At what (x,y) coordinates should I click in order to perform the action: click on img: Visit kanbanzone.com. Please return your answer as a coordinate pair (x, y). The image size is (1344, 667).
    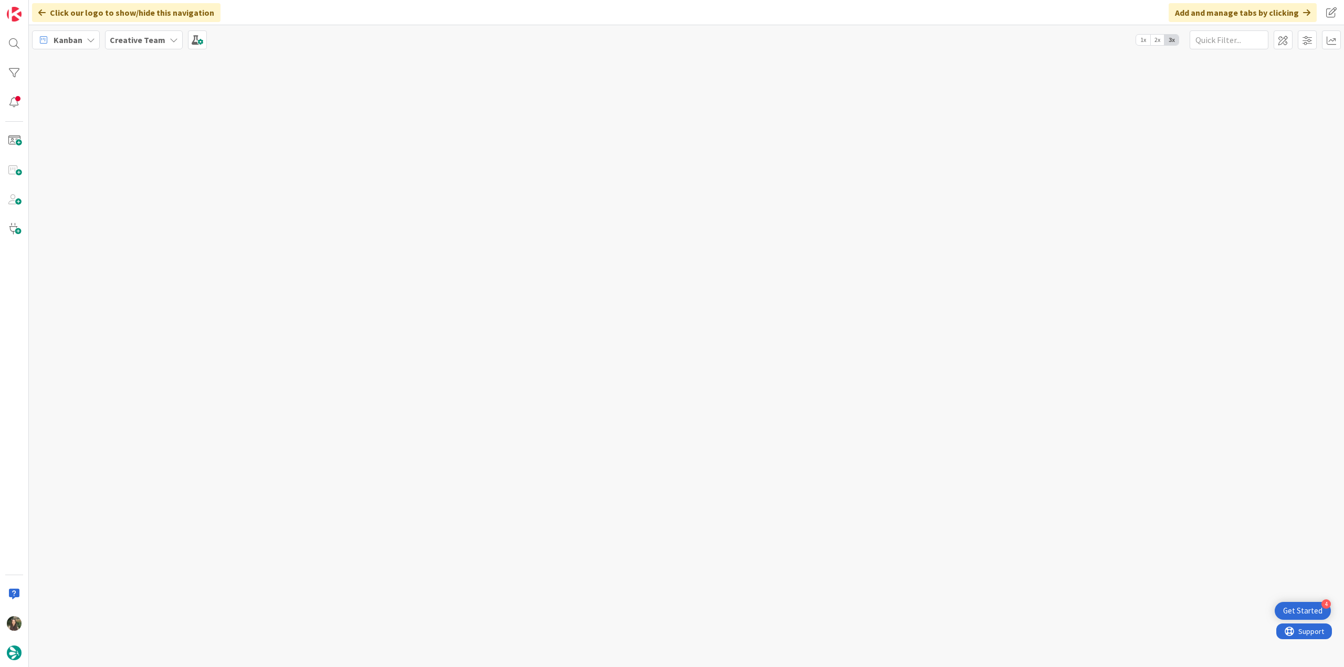
    Looking at the image, I should click on (14, 14).